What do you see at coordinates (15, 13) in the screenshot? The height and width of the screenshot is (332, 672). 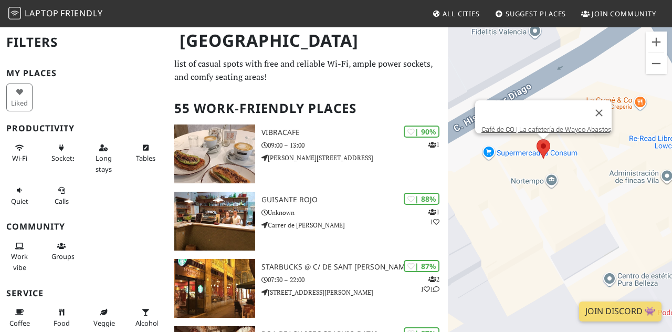 I see `img: LaptopFriendly` at bounding box center [15, 13].